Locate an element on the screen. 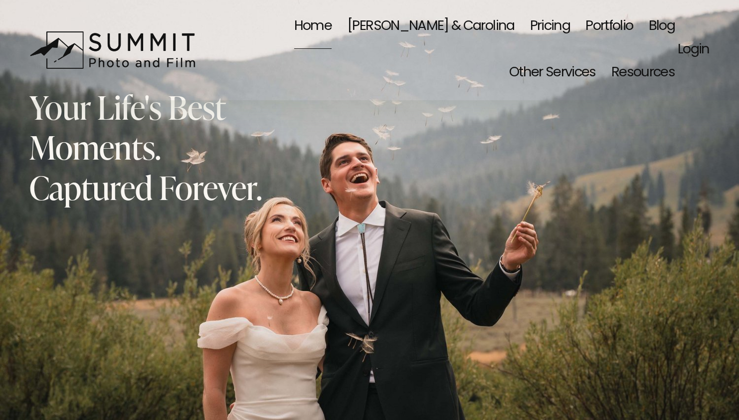 The width and height of the screenshot is (739, 420). img: Summit Photo and Film is located at coordinates (115, 50).